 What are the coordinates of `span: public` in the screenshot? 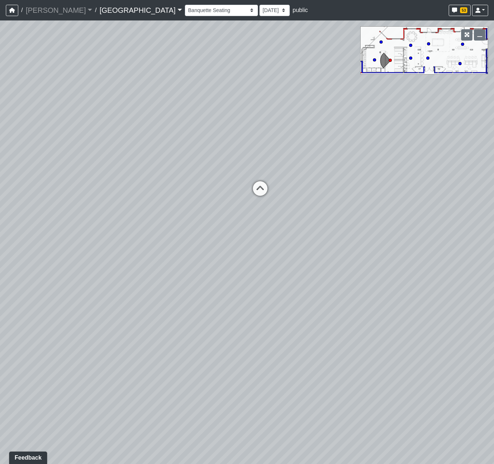 It's located at (301, 10).